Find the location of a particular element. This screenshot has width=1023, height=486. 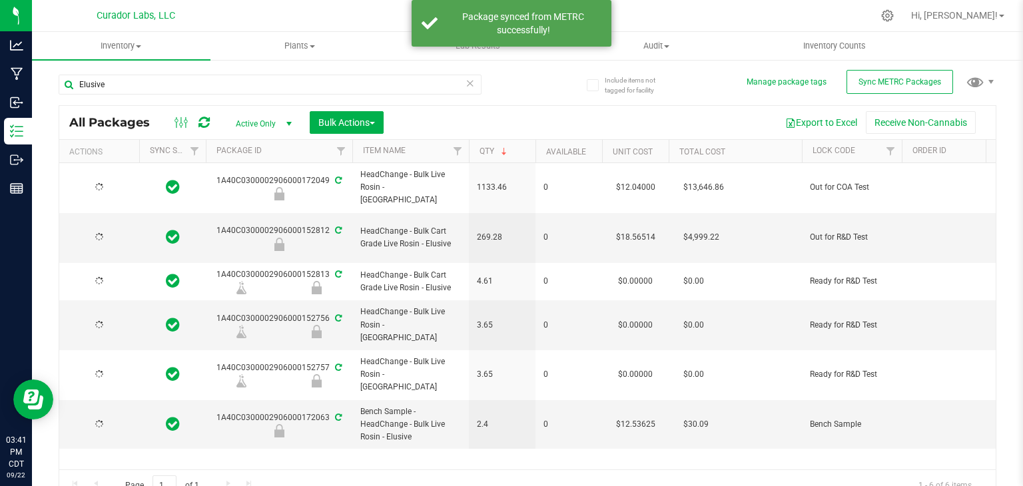

span: Inventory Counts is located at coordinates (834, 46).